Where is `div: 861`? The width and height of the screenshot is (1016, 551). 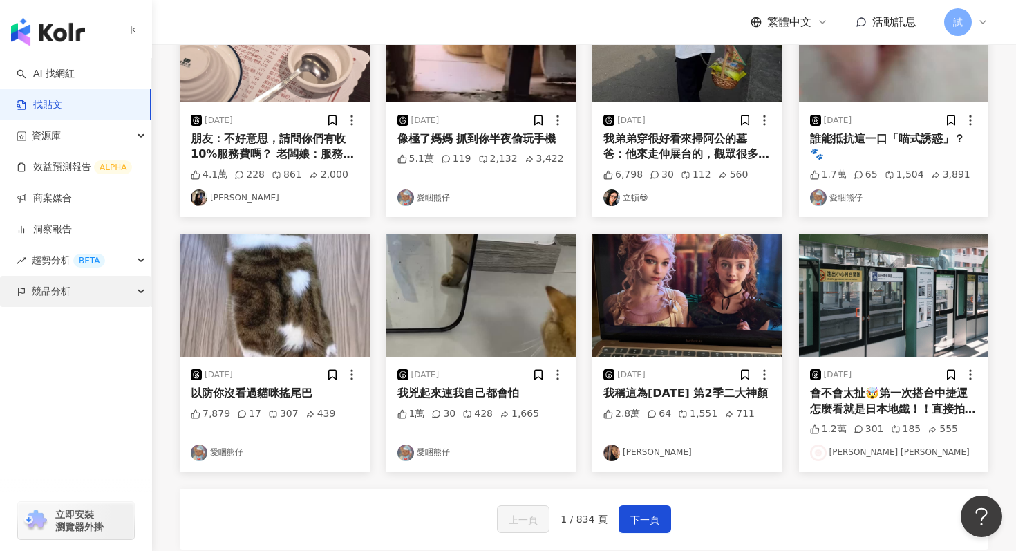 div: 861 is located at coordinates (287, 175).